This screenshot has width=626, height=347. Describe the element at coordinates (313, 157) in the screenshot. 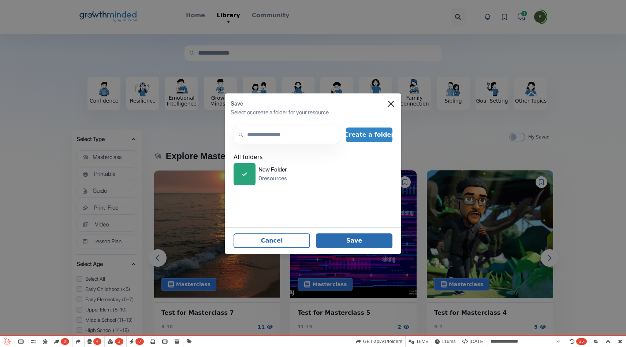

I see `div: All folders` at that location.